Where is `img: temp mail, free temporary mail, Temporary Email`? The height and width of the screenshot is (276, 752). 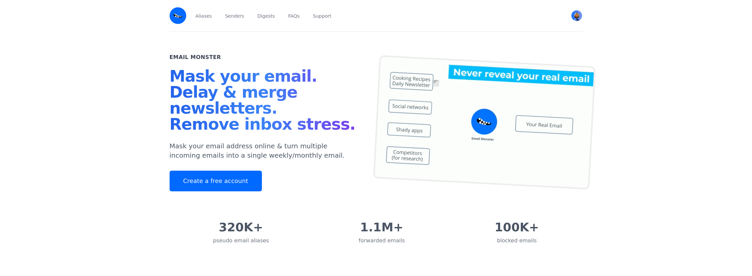
img: temp mail, free temporary mail, Temporary Email is located at coordinates (484, 122).